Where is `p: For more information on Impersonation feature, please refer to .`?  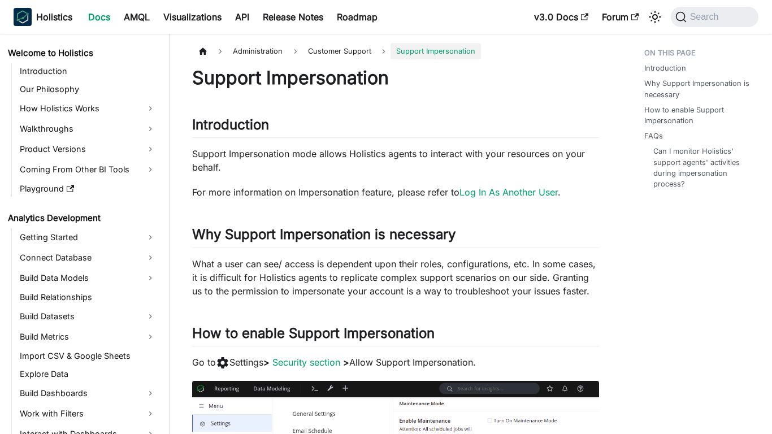 p: For more information on Impersonation feature, please refer to . is located at coordinates (396, 192).